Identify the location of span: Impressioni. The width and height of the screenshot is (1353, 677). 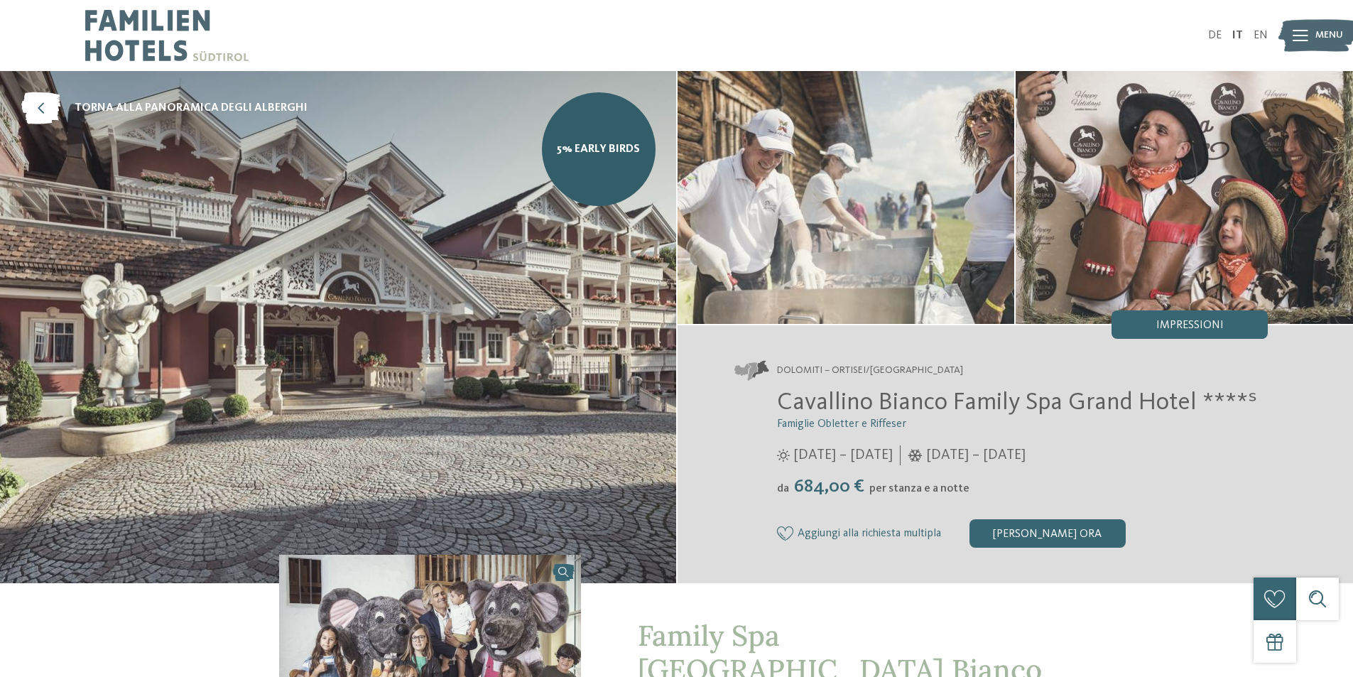
(1190, 325).